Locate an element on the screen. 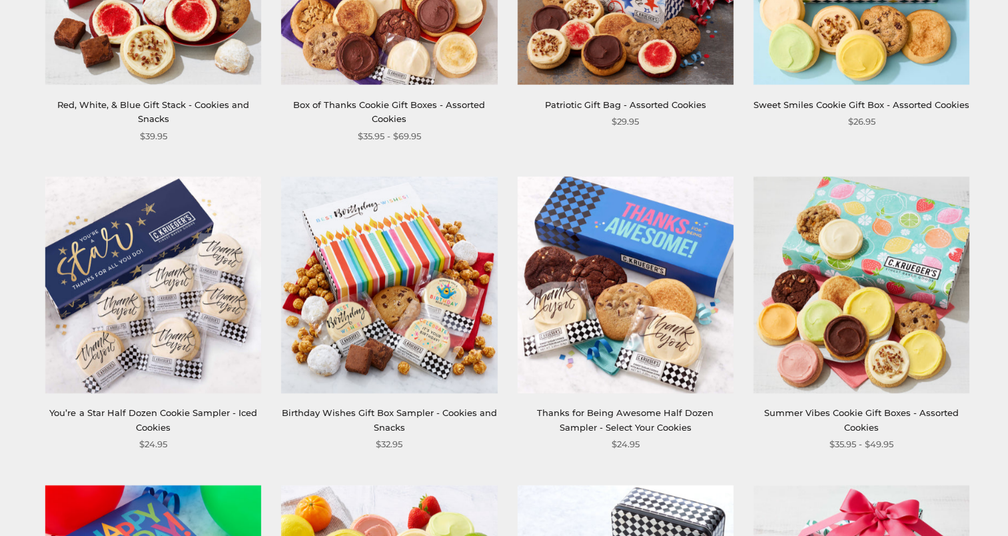  a: Box of Thanks Cookie Gift Boxes - Assorted Cookies is located at coordinates (389, 111).